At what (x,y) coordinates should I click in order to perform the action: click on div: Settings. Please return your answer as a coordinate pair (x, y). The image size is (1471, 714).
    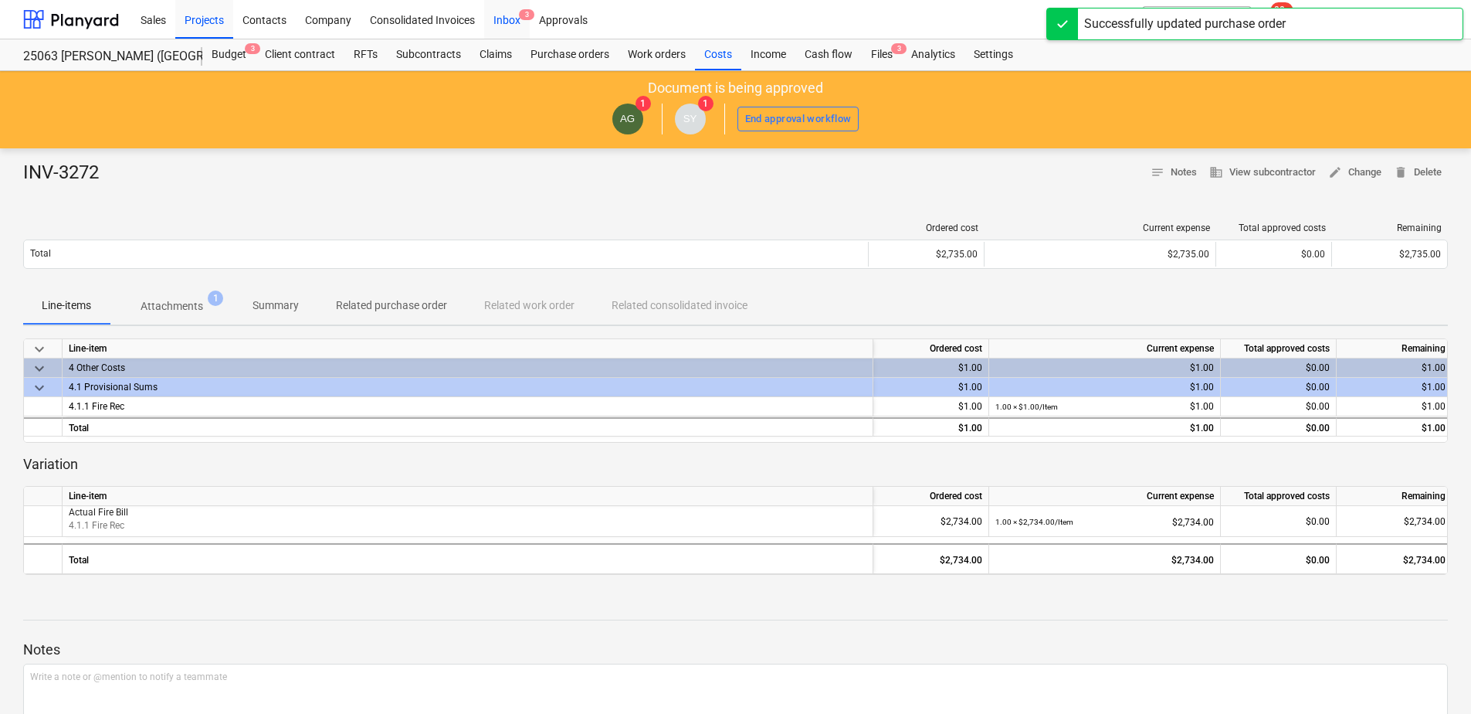
    Looking at the image, I should click on (993, 55).